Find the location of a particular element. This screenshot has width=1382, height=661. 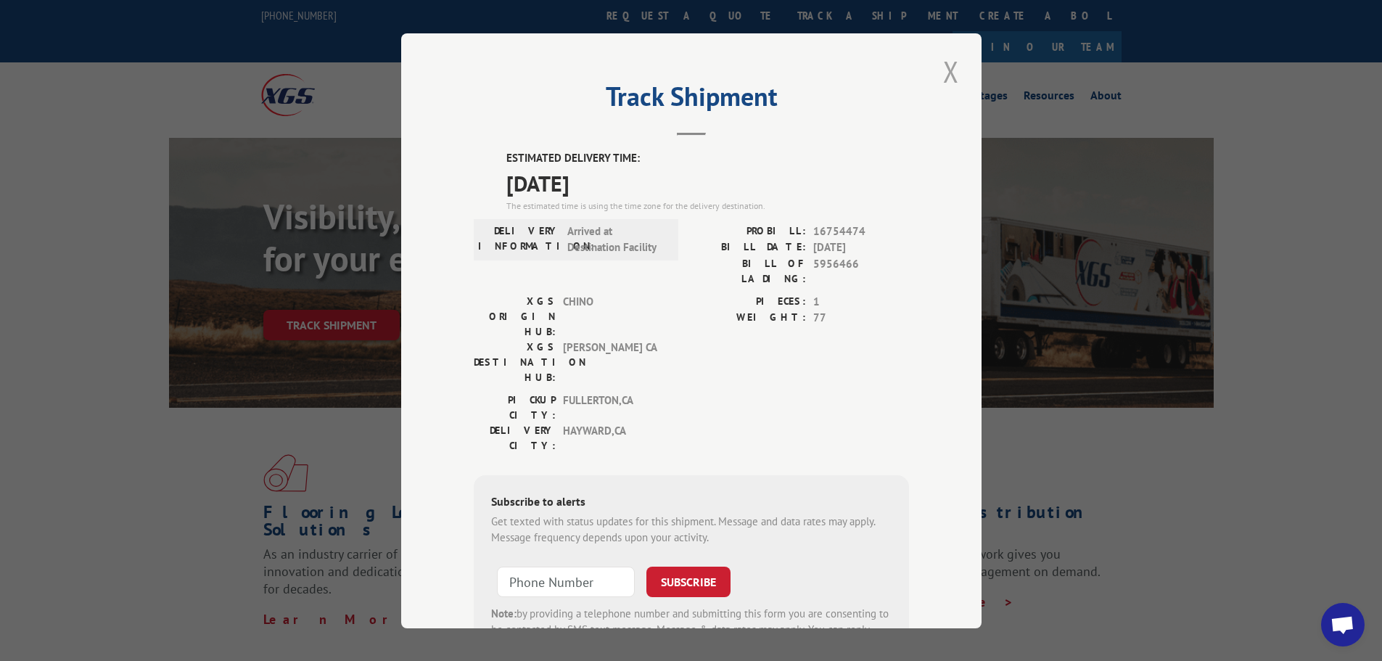

h2: Track Shipment is located at coordinates (691, 100).